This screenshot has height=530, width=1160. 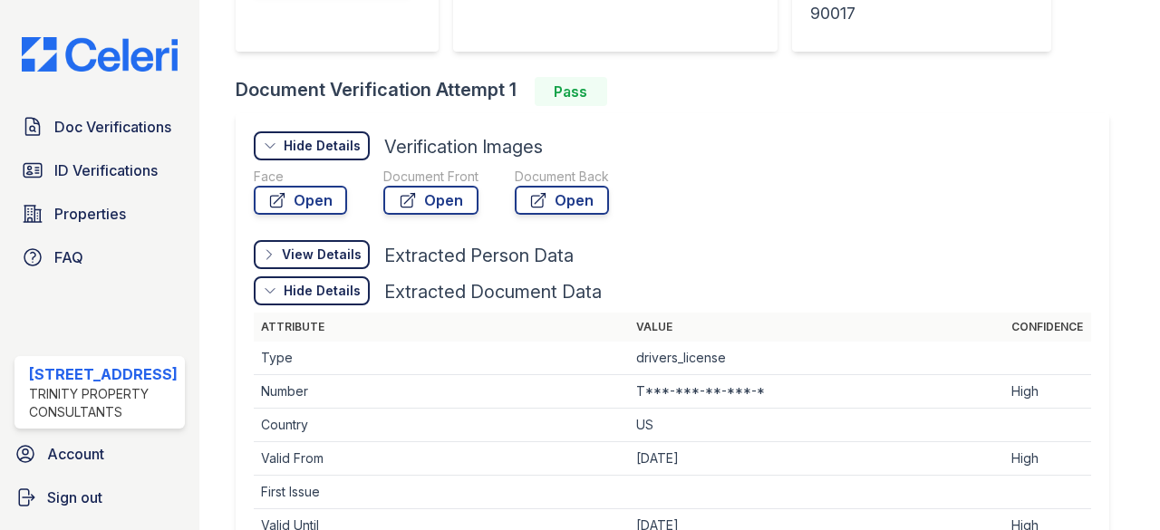 I want to click on a: Account, so click(x=100, y=454).